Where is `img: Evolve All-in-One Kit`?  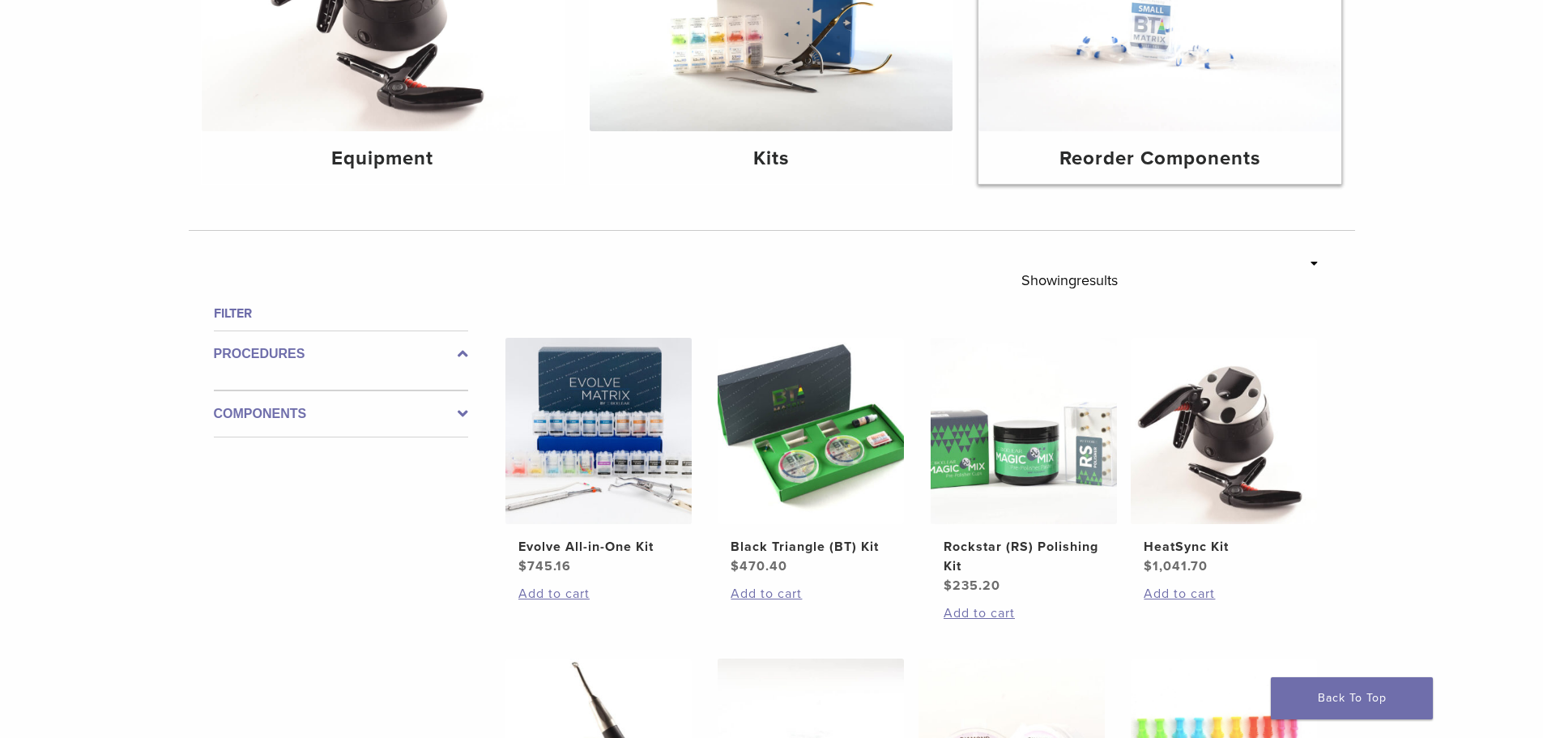 img: Evolve All-in-One Kit is located at coordinates (598, 431).